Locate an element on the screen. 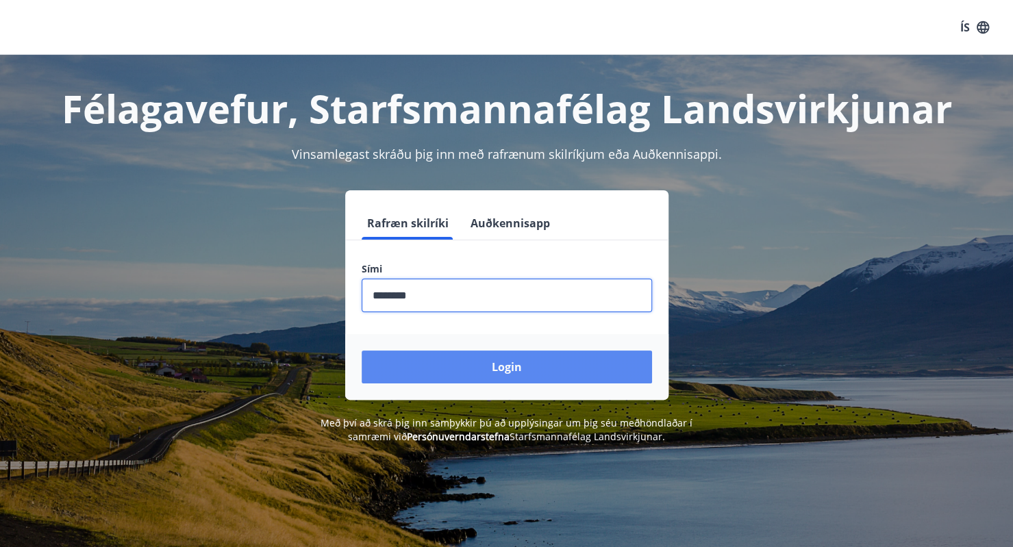  button: Login is located at coordinates (507, 367).